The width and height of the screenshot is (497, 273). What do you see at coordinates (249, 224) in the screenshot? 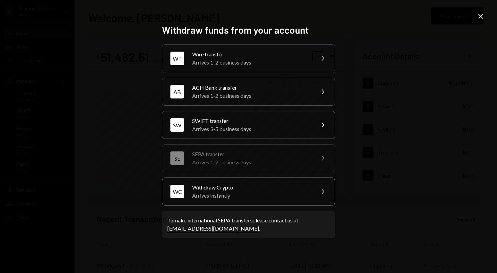
I see `div: To make international SEPA transfers please contact us at .` at bounding box center [249, 224].